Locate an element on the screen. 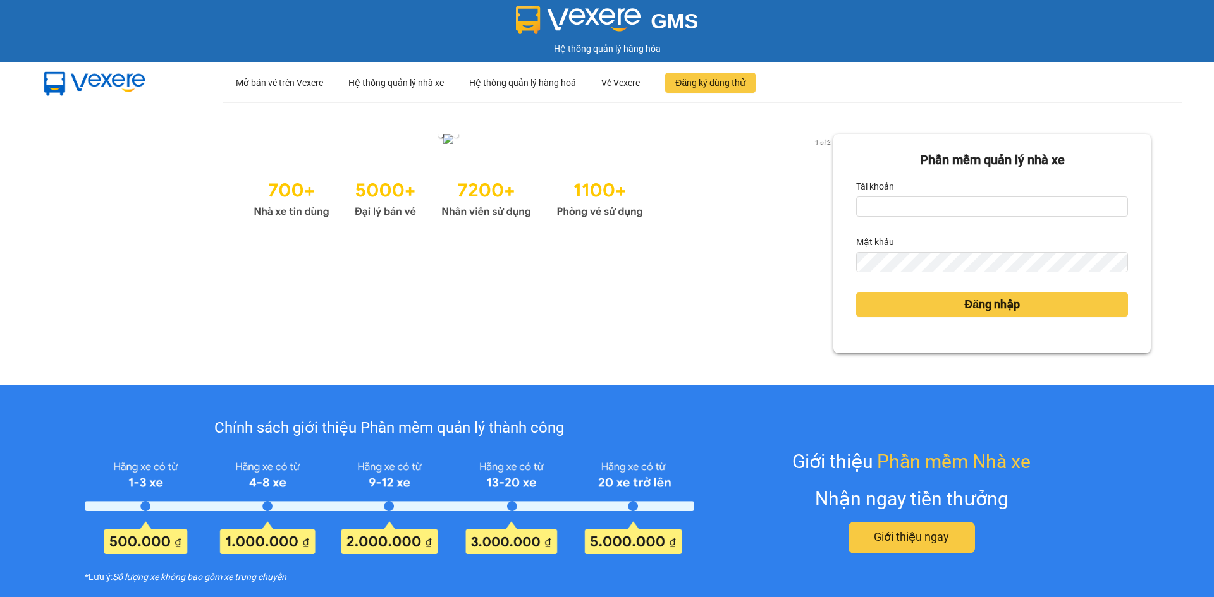 Image resolution: width=1214 pixels, height=597 pixels. span: Phần mềm Nhà xe is located at coordinates (953, 461).